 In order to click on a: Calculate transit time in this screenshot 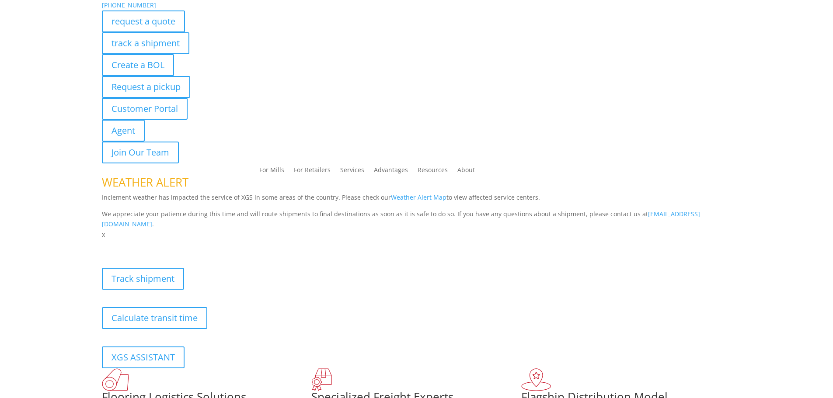, I will do `click(154, 318)`.